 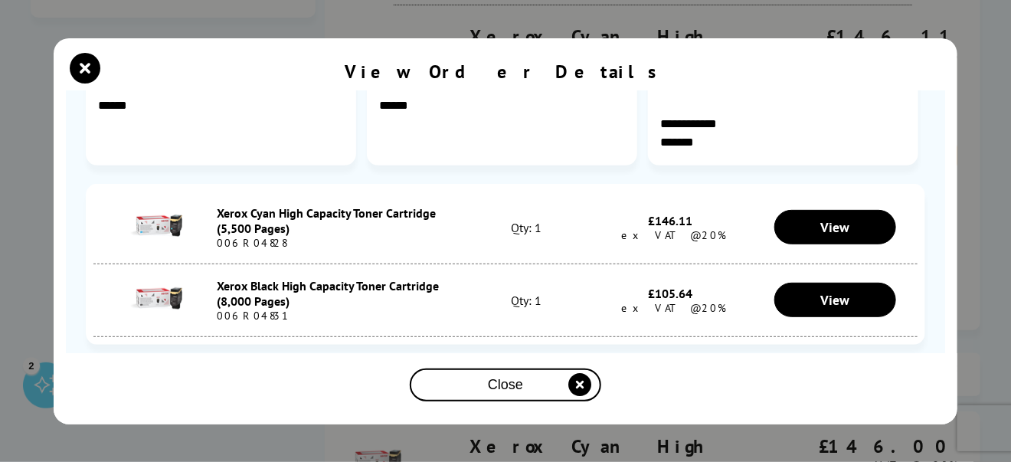 What do you see at coordinates (156, 299) in the screenshot?
I see `img: Xerox Black High Capacity Toner Cartridge (8,000 Pages)` at bounding box center [156, 299].